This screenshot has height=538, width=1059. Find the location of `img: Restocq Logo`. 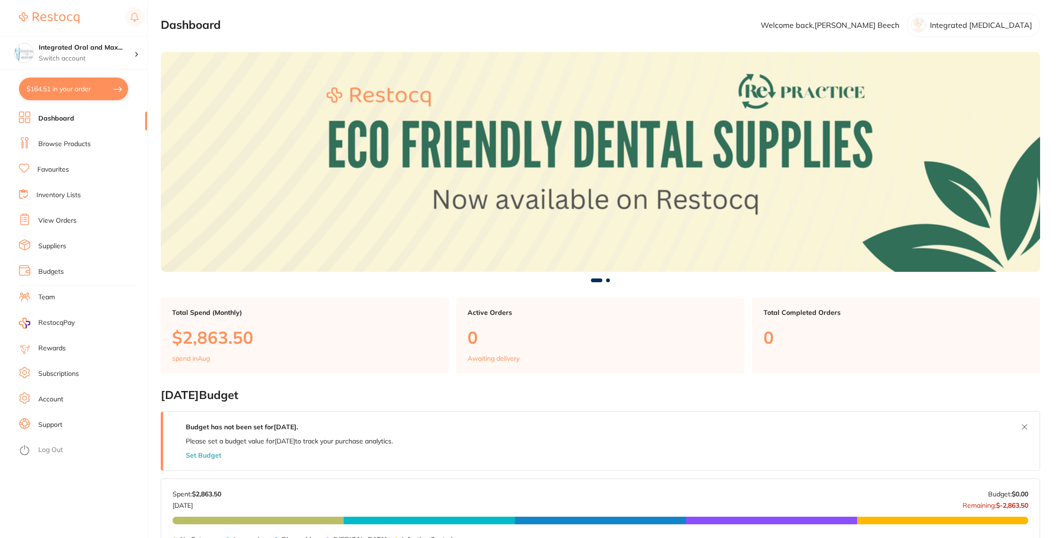

img: Restocq Logo is located at coordinates (49, 18).